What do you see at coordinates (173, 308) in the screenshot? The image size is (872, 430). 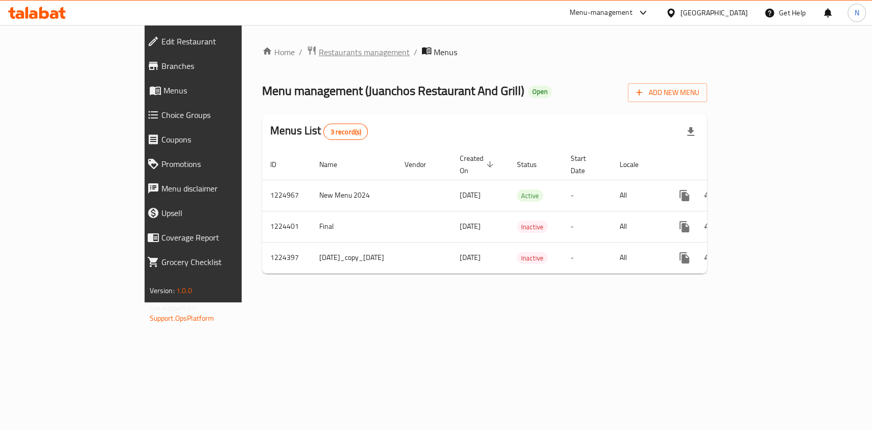 I see `span: Get support on:` at bounding box center [173, 308].